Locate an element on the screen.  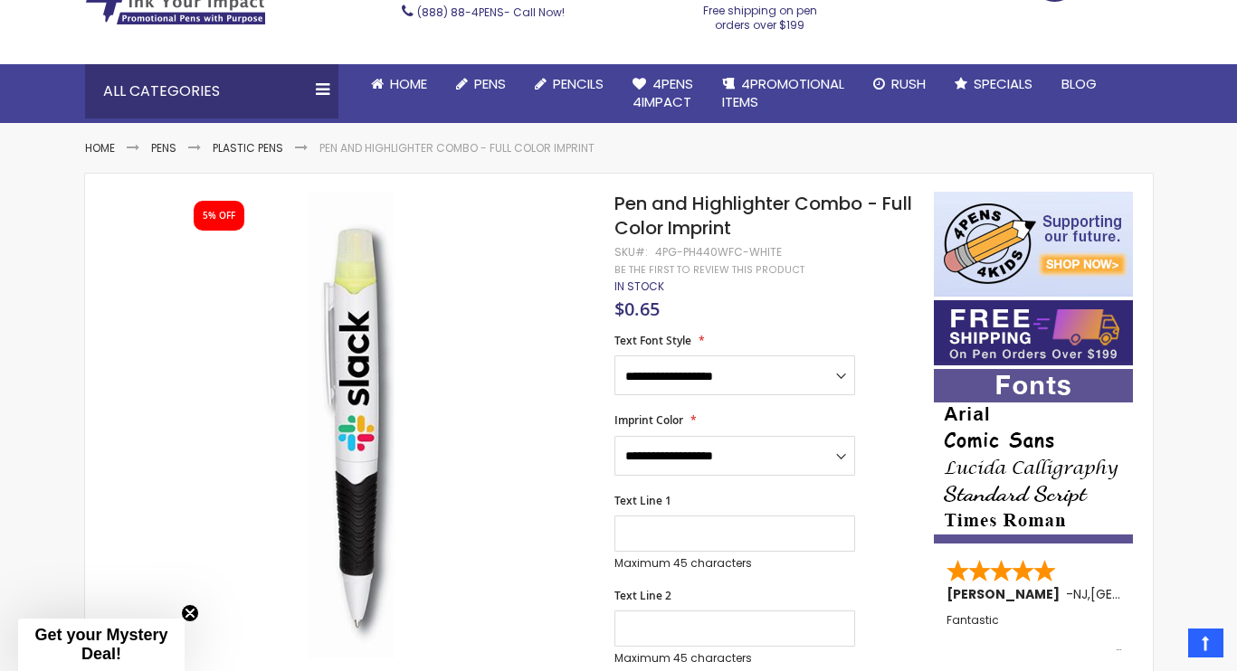
span: 4PROMOTIONAL ITEMS is located at coordinates (783, 92).